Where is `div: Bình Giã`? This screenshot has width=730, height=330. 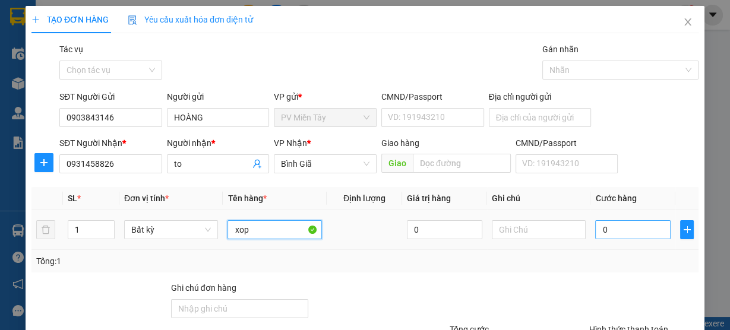
div: Bình Giã is located at coordinates (153, 17).